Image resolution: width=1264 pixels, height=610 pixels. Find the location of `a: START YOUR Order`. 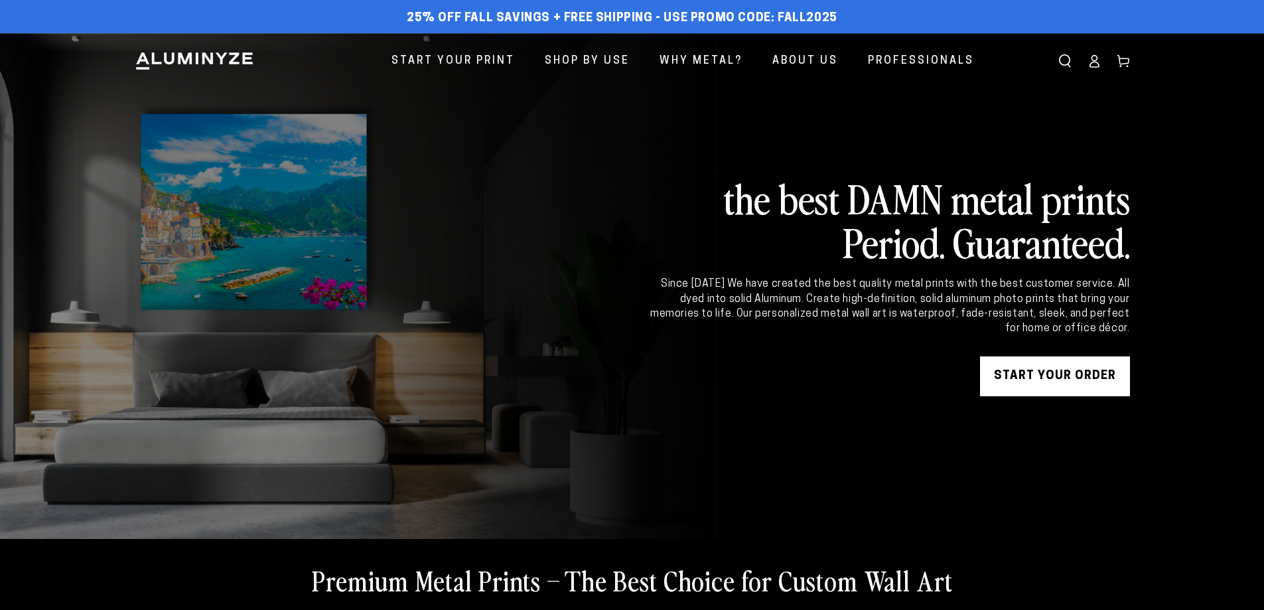

a: START YOUR Order is located at coordinates (1055, 376).